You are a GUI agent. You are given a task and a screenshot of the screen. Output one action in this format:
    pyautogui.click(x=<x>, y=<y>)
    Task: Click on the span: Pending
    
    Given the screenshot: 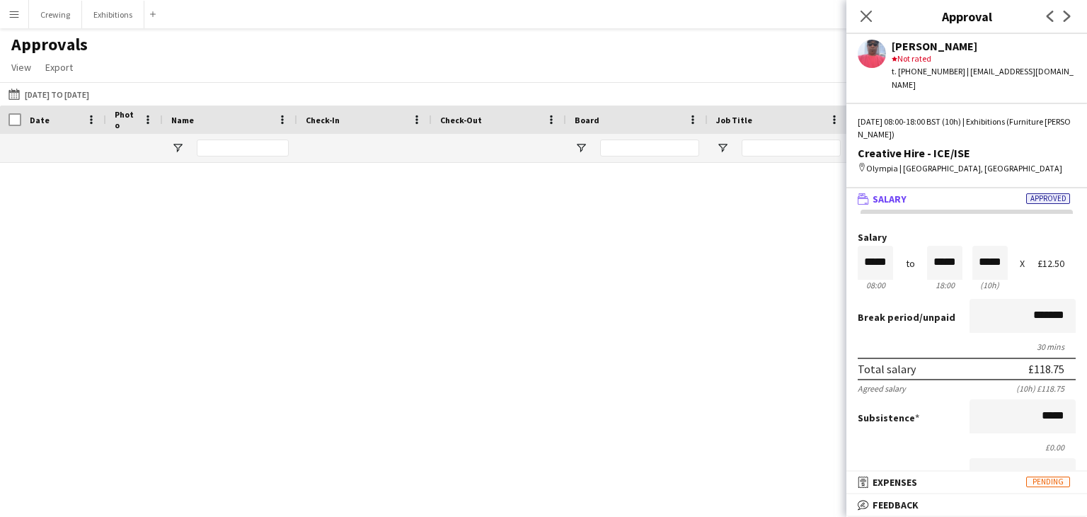 What is the action you would take?
    pyautogui.click(x=1048, y=481)
    